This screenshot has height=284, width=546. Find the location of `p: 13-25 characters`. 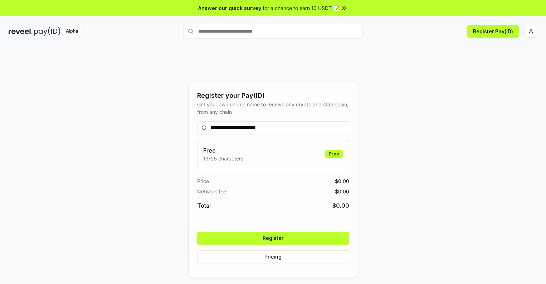

p: 13-25 characters is located at coordinates (223, 158).